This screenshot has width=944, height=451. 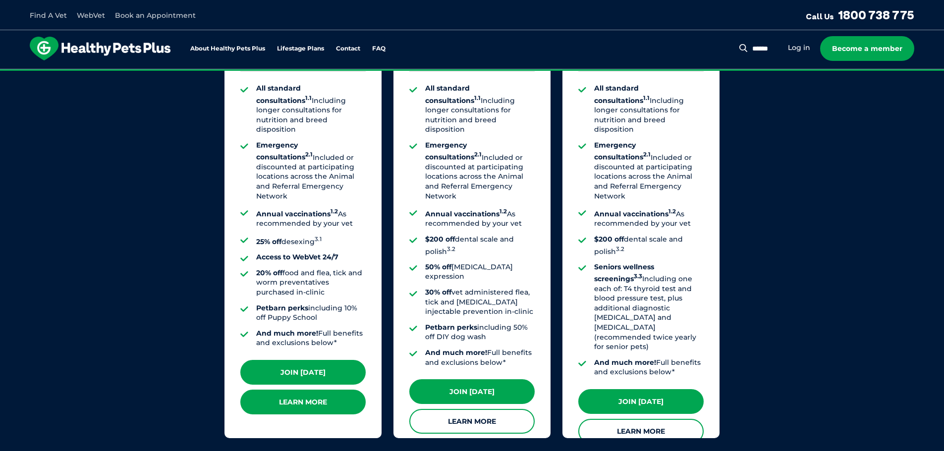 What do you see at coordinates (743, 48) in the screenshot?
I see `button: Search` at bounding box center [743, 48].